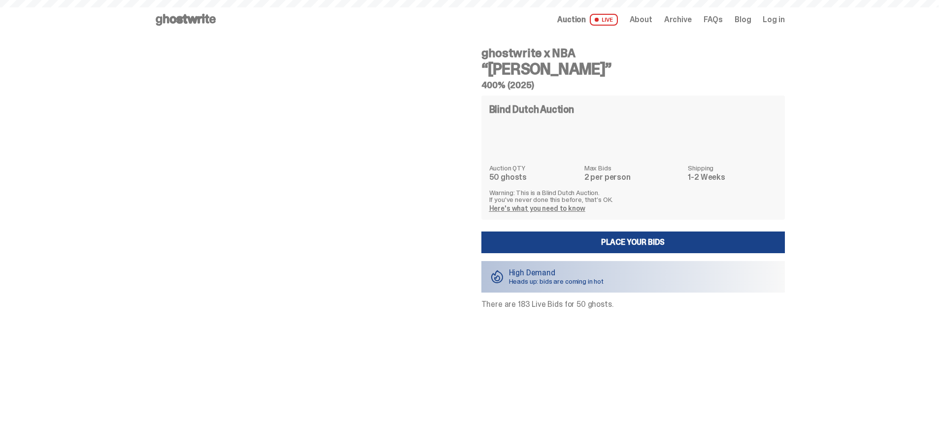  Describe the element at coordinates (742, 20) in the screenshot. I see `a: Blog` at that location.